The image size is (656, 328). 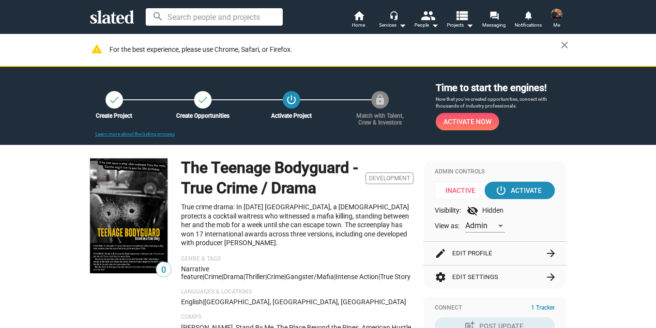 I want to click on span: Projects, so click(x=460, y=25).